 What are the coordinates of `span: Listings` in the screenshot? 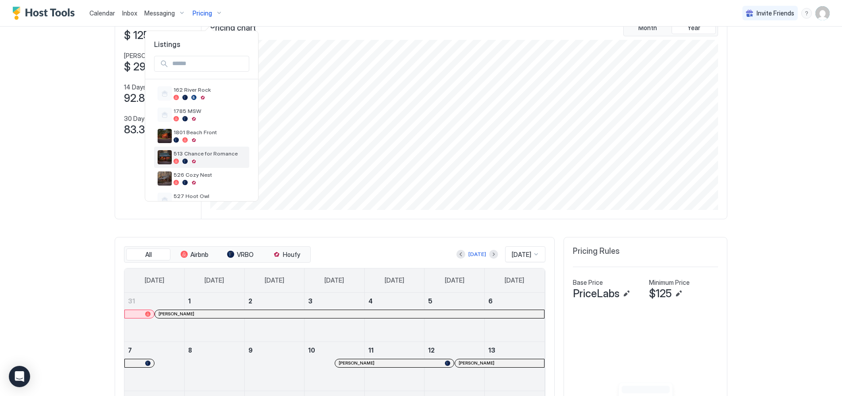 It's located at (201, 44).